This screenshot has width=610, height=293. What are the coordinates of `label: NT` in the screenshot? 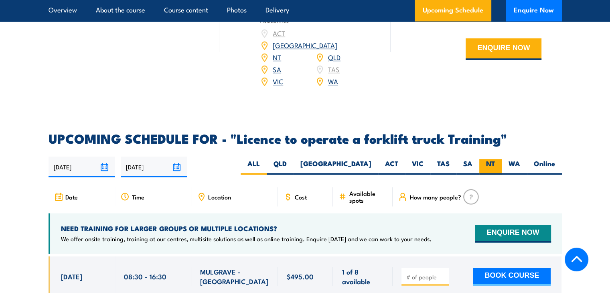 It's located at (490, 166).